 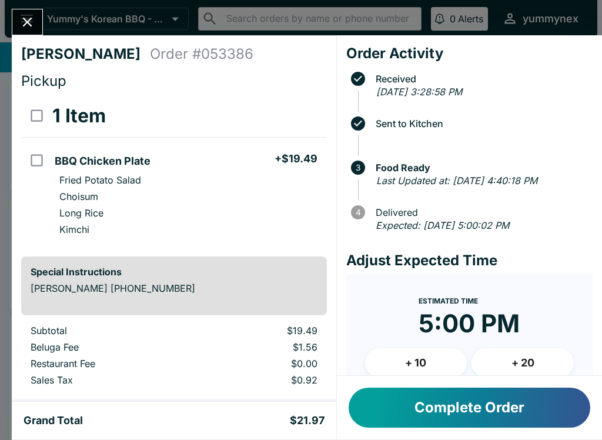 What do you see at coordinates (100, 180) in the screenshot?
I see `p: Fried Potato Salad` at bounding box center [100, 180].